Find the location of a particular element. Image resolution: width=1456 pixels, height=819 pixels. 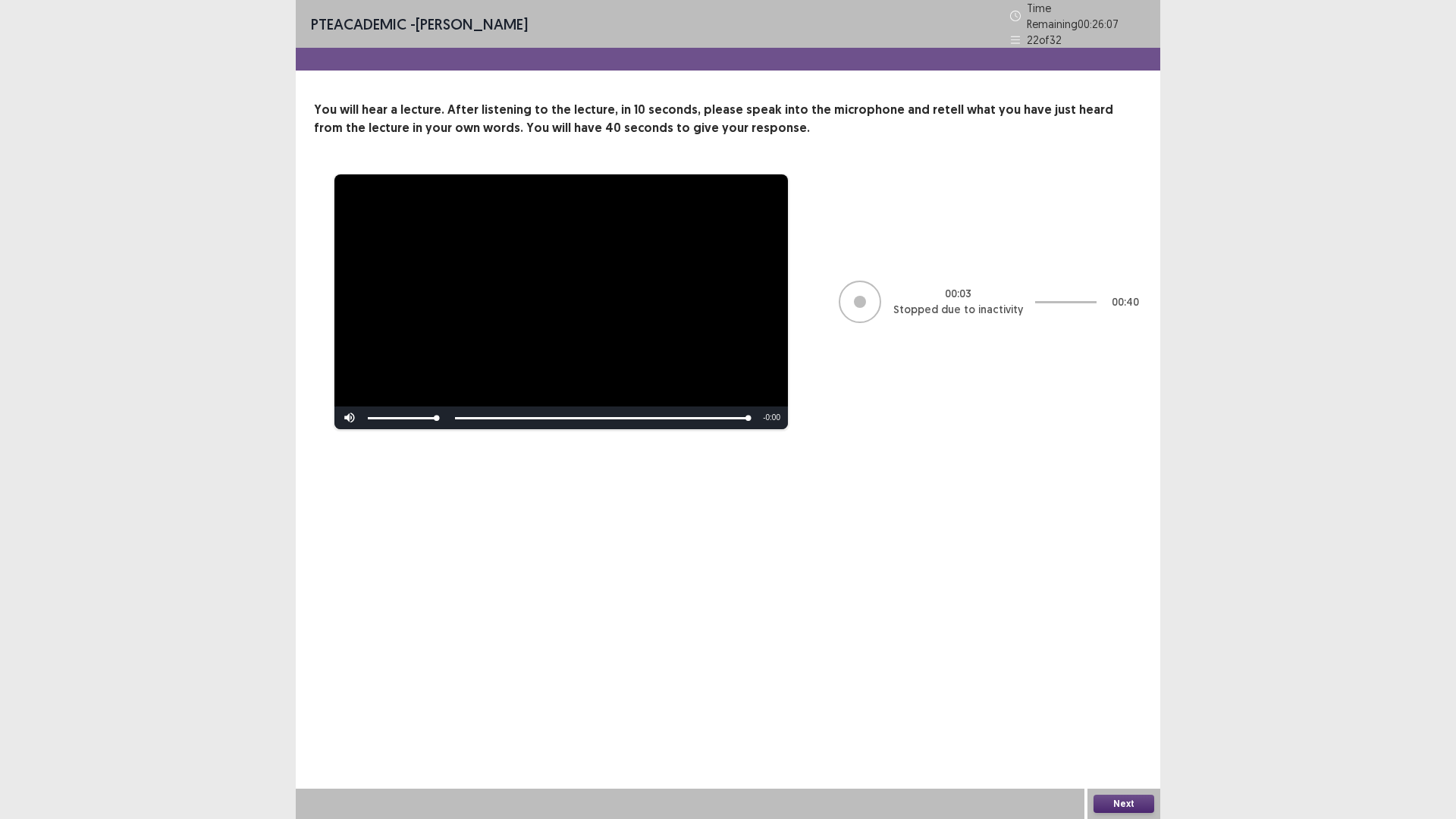

p: 00 : 40 is located at coordinates (1125, 302).